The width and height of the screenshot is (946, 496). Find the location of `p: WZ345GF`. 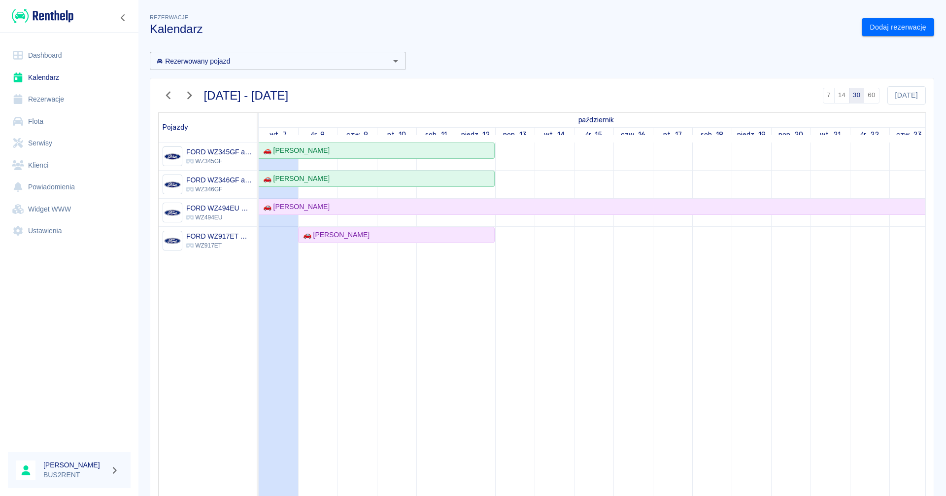

p: WZ345GF is located at coordinates (219, 161).